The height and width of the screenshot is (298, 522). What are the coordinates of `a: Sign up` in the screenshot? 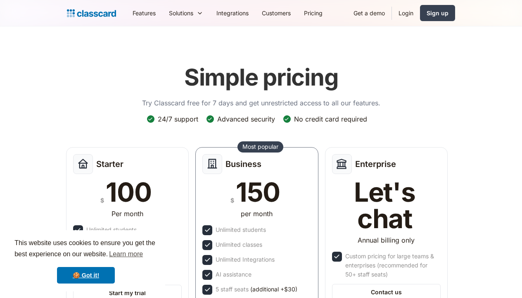 It's located at (437, 13).